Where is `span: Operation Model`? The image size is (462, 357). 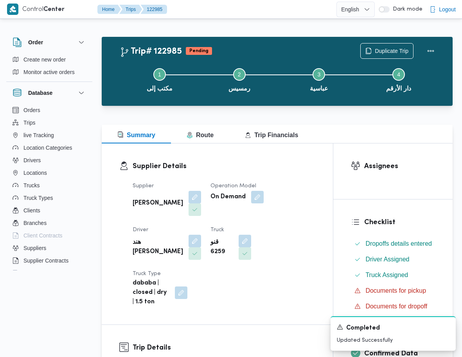 span: Operation Model is located at coordinates (233, 186).